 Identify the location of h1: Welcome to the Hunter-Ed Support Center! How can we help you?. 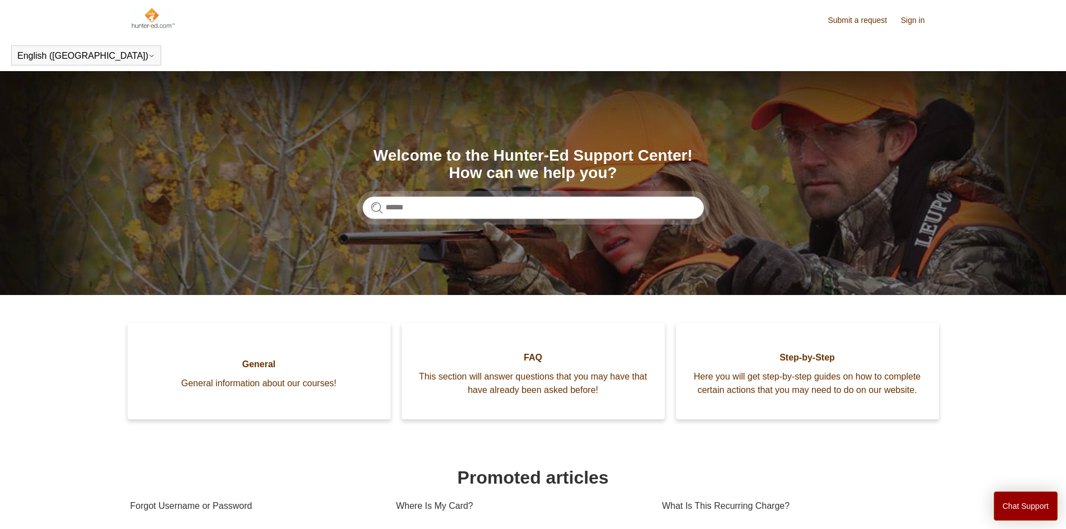
(533, 165).